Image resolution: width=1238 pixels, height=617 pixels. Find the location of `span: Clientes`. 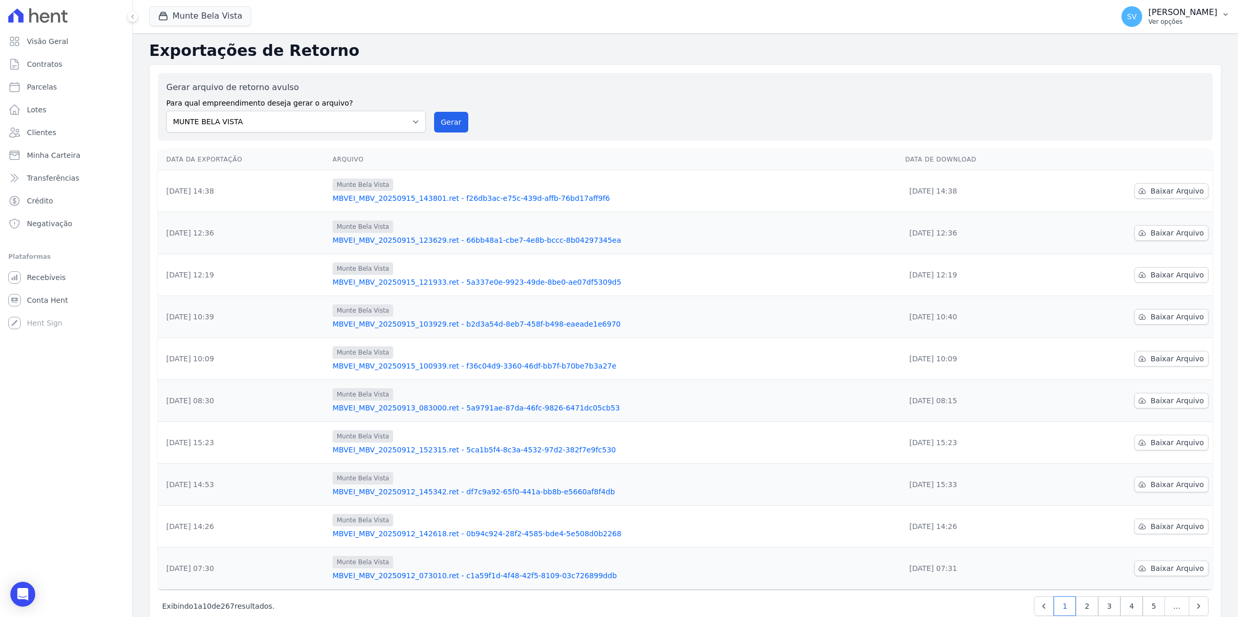

span: Clientes is located at coordinates (41, 133).